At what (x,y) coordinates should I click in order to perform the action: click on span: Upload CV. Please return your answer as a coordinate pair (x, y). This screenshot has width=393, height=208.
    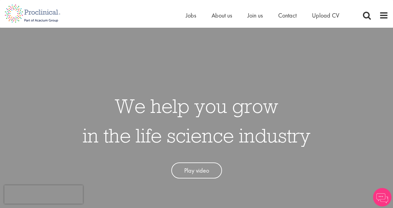
    Looking at the image, I should click on (326, 15).